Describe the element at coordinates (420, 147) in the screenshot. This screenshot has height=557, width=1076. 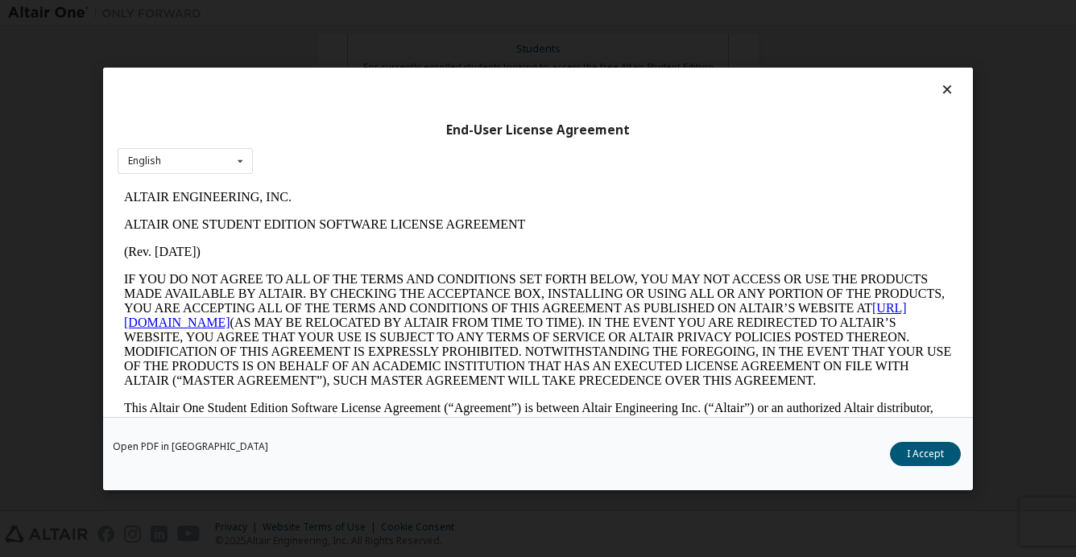
I see `p: IF YOU DO NOT AGREE TO ALL OF THE TERMS AND CONDITIONS SET FORTH BELOW, YOU MAY NOT ACCESS OR USE...` at that location.